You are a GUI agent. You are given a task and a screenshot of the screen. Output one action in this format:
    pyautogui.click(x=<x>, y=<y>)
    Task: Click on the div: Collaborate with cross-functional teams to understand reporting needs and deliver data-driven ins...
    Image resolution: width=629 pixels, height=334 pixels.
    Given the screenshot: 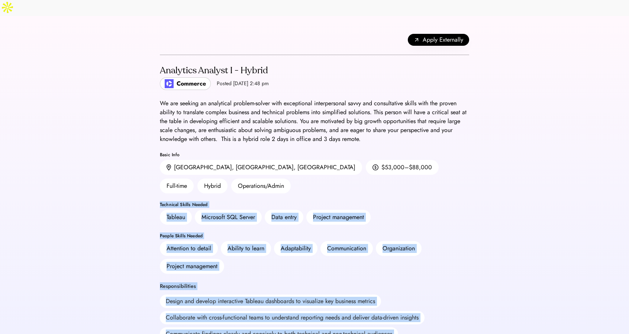 What is the action you would take?
    pyautogui.click(x=292, y=317)
    